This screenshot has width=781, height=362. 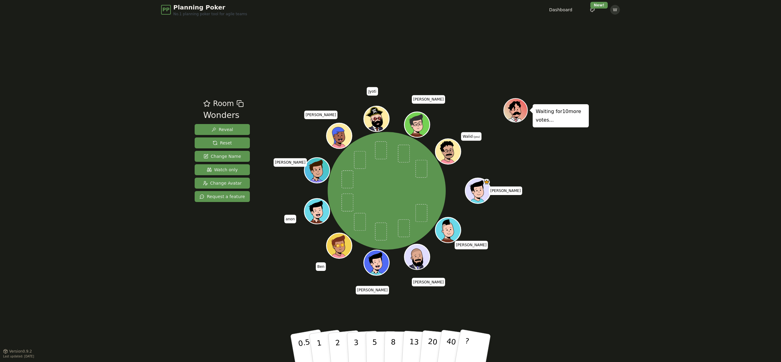 I want to click on div: New!, so click(x=599, y=5).